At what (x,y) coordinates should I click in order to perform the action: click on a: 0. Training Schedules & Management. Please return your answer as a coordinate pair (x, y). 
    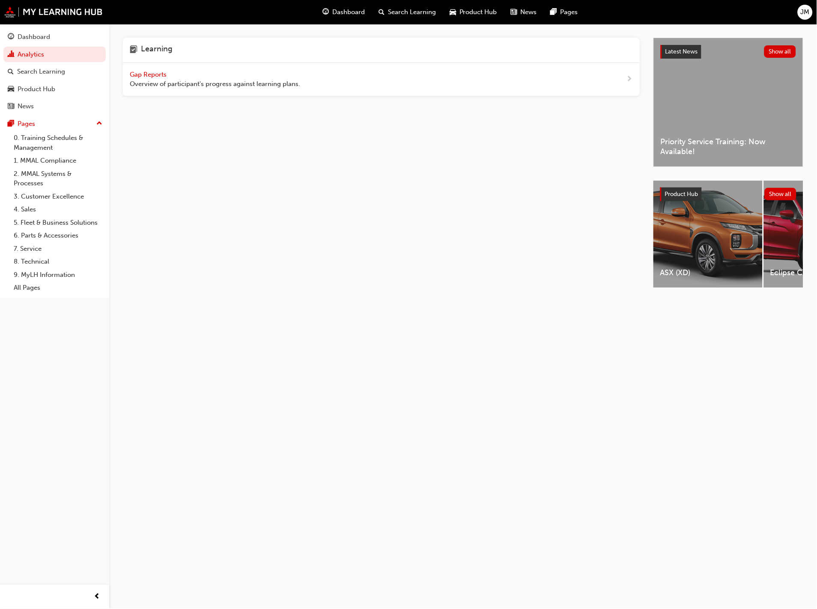
    Looking at the image, I should click on (58, 143).